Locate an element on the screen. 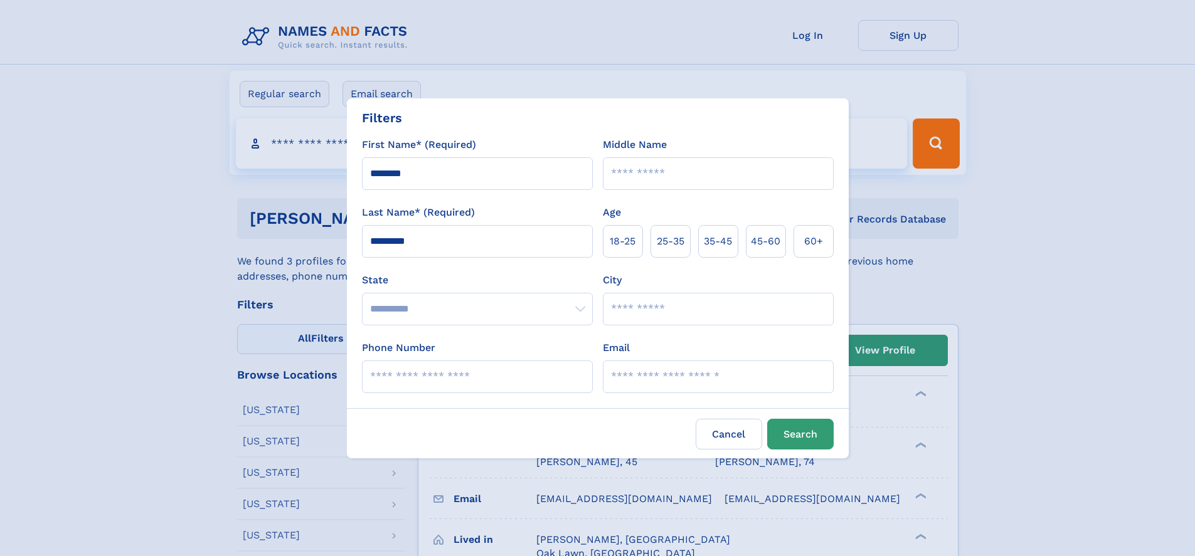 The width and height of the screenshot is (1195, 556). label: Middle Name is located at coordinates (635, 145).